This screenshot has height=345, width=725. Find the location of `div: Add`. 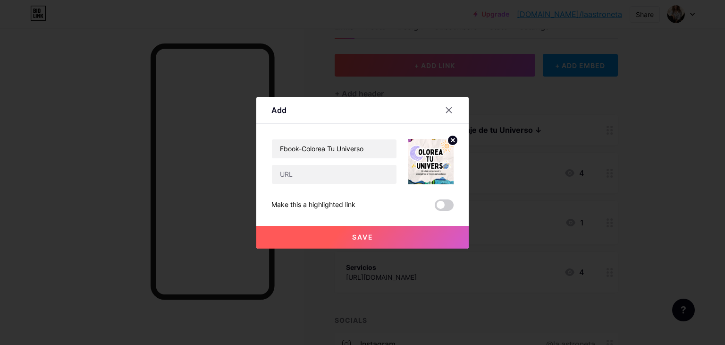

div: Add is located at coordinates (279, 110).